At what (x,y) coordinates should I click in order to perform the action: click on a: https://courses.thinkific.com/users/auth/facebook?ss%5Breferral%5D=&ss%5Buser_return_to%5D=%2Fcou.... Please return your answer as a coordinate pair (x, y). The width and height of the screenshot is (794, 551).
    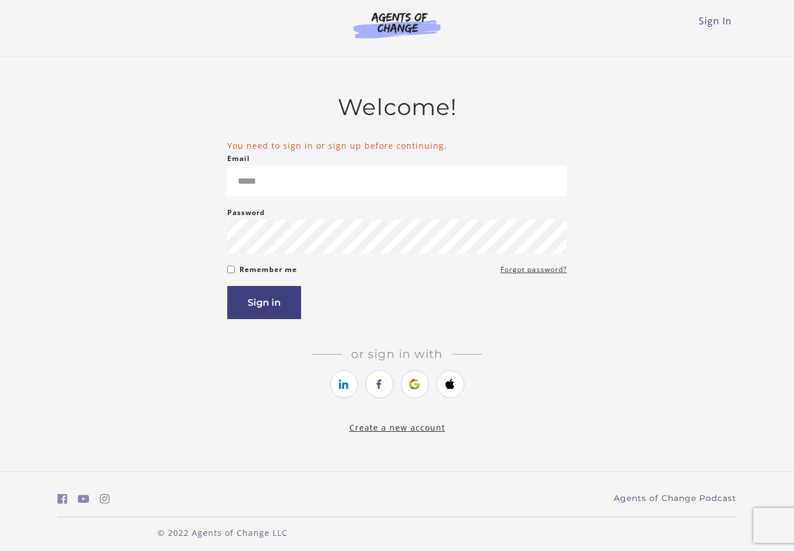
    Looking at the image, I should click on (380, 384).